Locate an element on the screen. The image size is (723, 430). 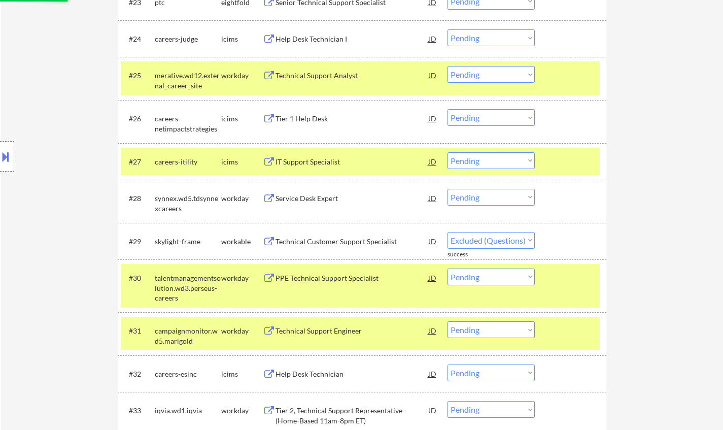
div: merative.wd12.external_career_site is located at coordinates (188, 80).